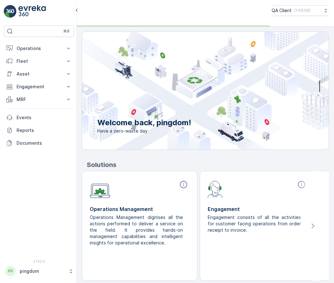 The width and height of the screenshot is (334, 283). I want to click on button: Fleet, so click(39, 61).